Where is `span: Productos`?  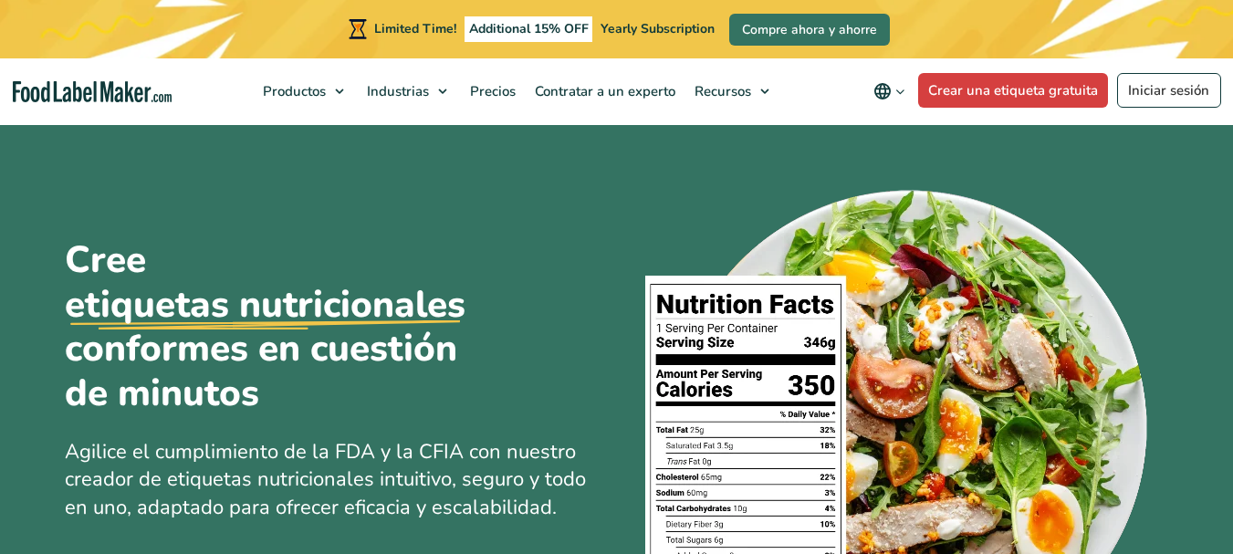 span: Productos is located at coordinates (292, 91).